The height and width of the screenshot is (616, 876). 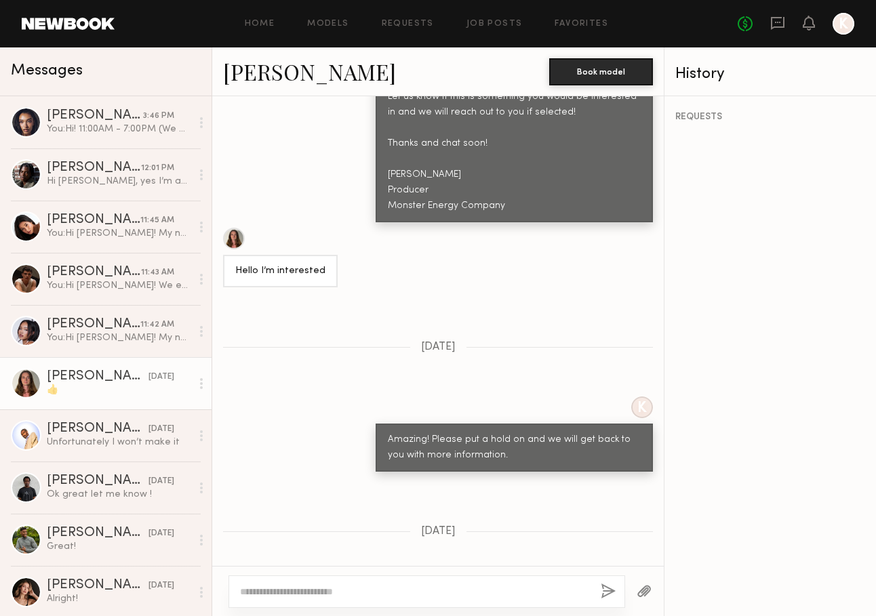 I want to click on div: You: Hi! 11:00AM - 7:00PM (We might be flex with the timing, but this is the window we are workin..., so click(x=119, y=129).